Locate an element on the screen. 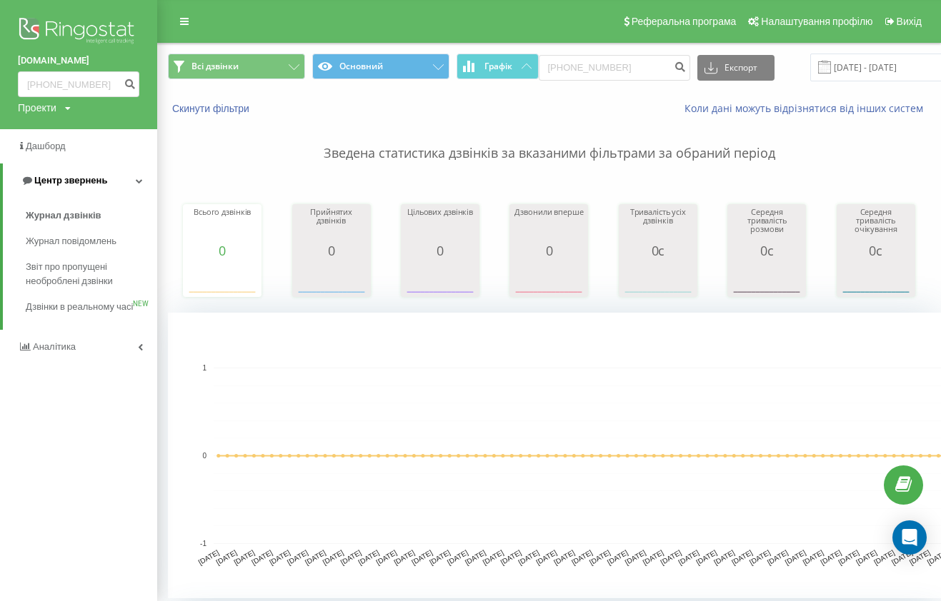 This screenshot has height=601, width=941. span: Дашборд is located at coordinates (46, 146).